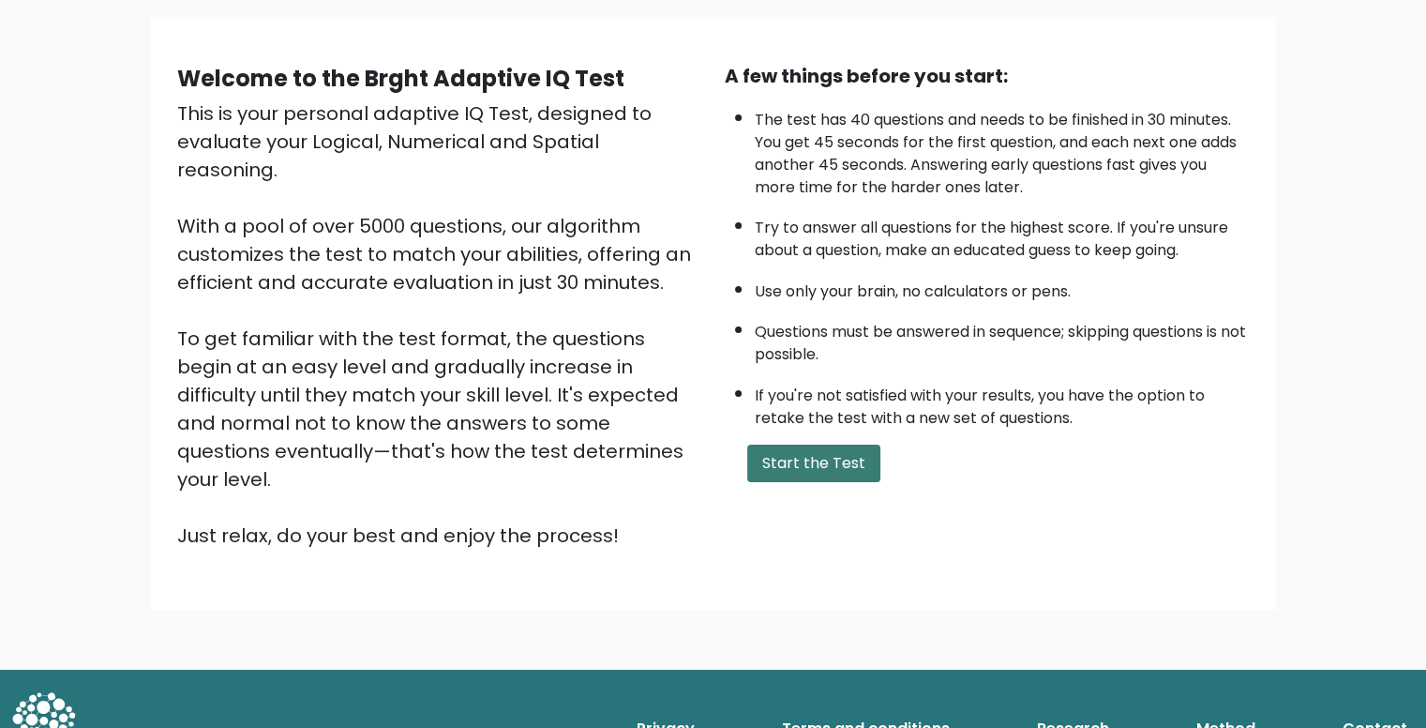 Image resolution: width=1426 pixels, height=728 pixels. Describe the element at coordinates (1002, 149) in the screenshot. I see `li: The test has 40 questions and needs to be finished in 30 minutes. You get 45 seconds for the firs...` at that location.